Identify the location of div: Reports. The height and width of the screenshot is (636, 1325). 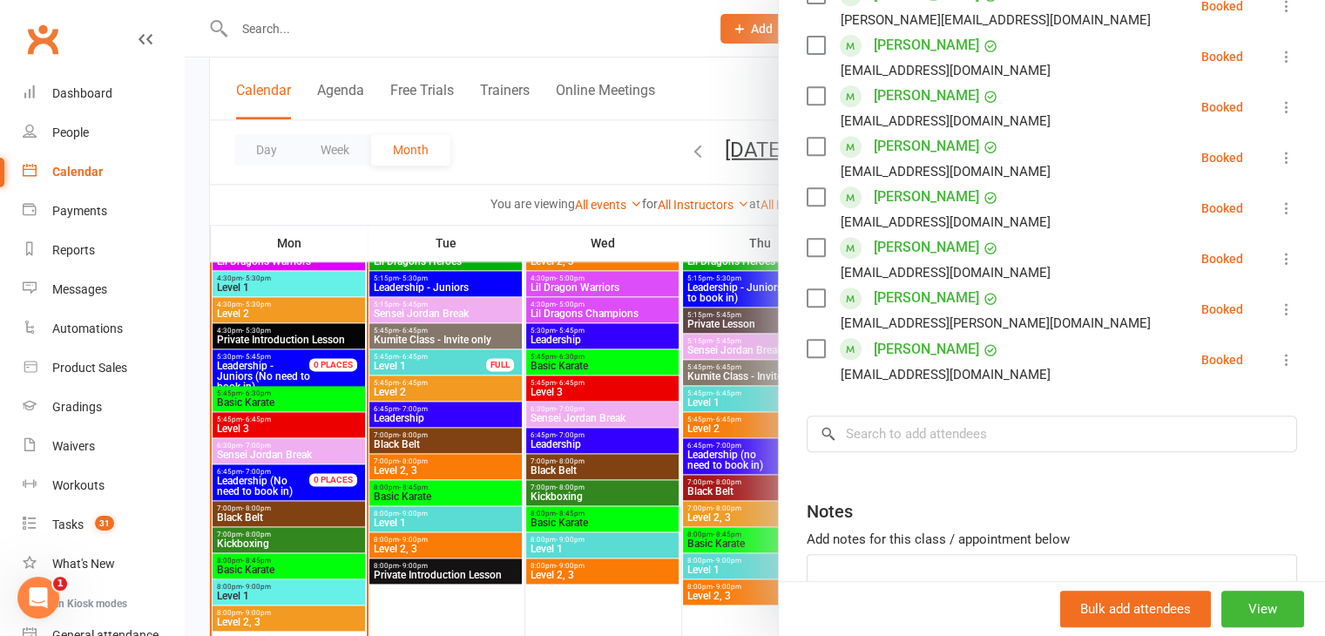
(73, 250).